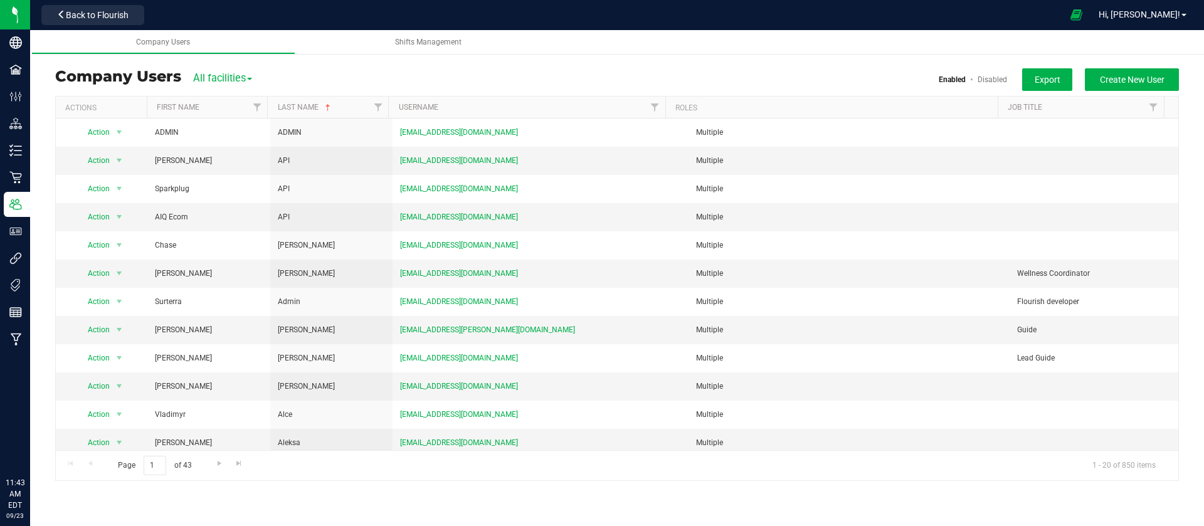 Image resolution: width=1204 pixels, height=526 pixels. What do you see at coordinates (305, 107) in the screenshot?
I see `a: Last Name` at bounding box center [305, 107].